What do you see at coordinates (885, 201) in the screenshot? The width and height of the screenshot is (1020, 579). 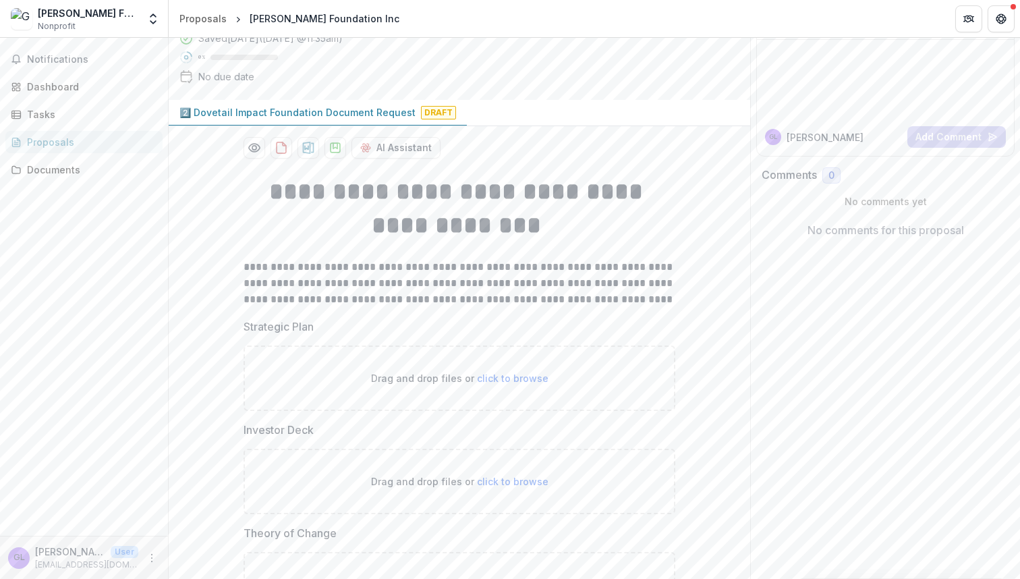 I see `p: No comments yet` at bounding box center [885, 201].